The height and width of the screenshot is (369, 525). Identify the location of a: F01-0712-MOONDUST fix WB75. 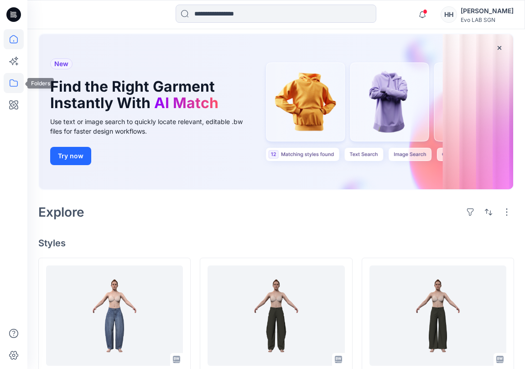
(114, 316).